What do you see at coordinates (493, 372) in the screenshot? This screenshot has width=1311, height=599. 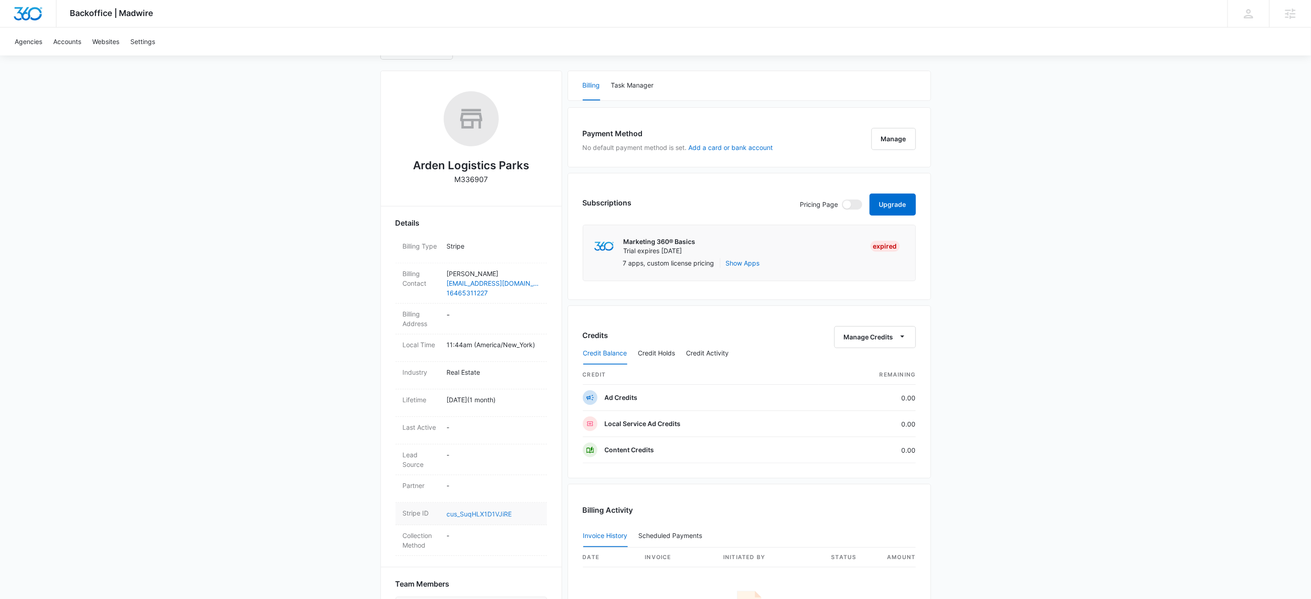 I see `p: Real Estate` at bounding box center [493, 372].